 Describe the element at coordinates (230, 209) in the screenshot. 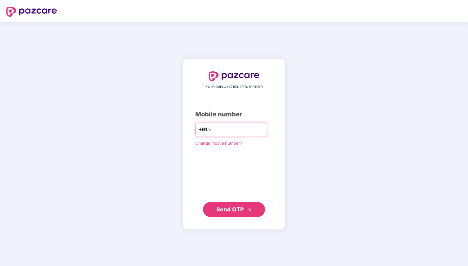

I see `span: Send OTP` at that location.